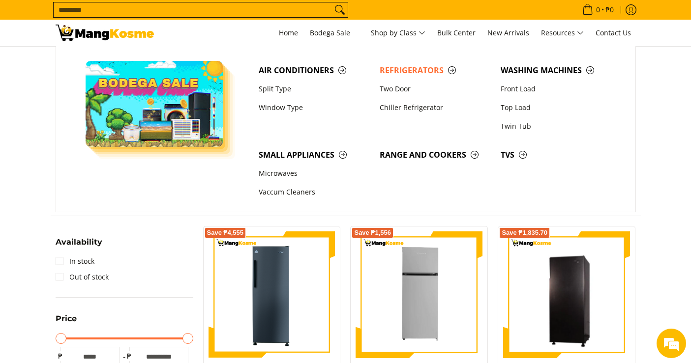 The height and width of the screenshot is (363, 691). What do you see at coordinates (66, 319) in the screenshot?
I see `span: Price` at bounding box center [66, 319].